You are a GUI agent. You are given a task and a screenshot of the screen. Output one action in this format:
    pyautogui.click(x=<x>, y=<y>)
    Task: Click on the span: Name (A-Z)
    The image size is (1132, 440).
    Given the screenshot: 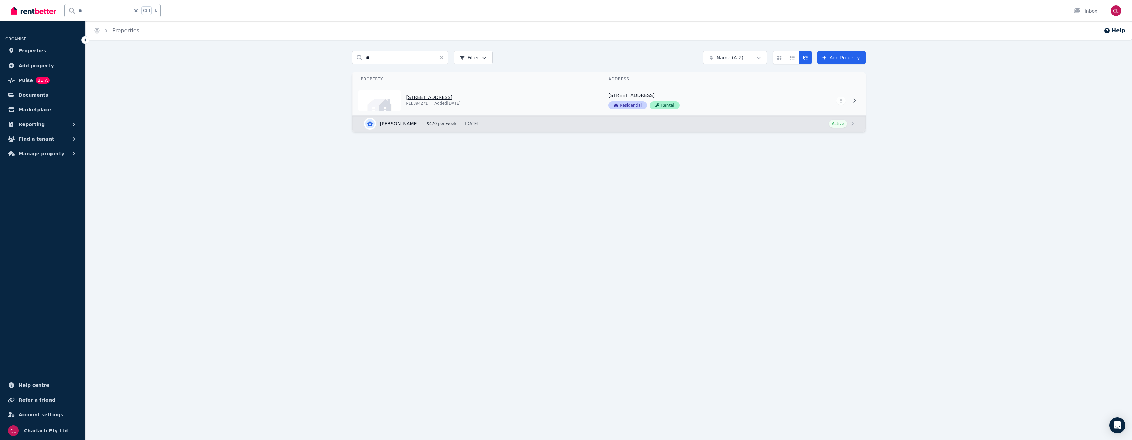 What is the action you would take?
    pyautogui.click(x=730, y=58)
    